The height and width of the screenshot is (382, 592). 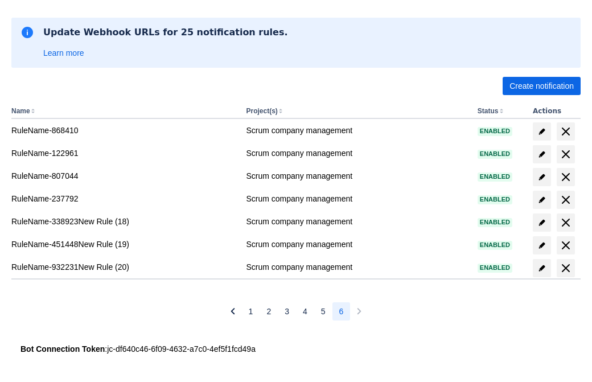 What do you see at coordinates (166, 32) in the screenshot?
I see `h2: Update Webhook URLs for 25 notification rules.` at bounding box center [166, 32].